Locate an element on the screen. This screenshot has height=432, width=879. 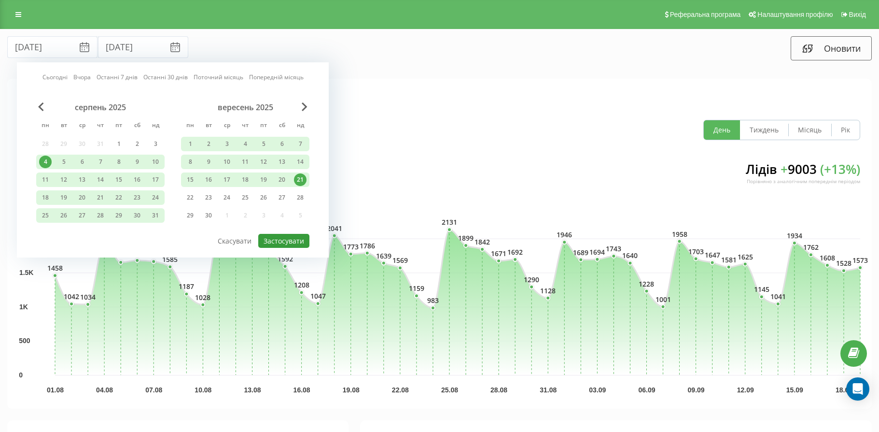
a: Сьогодні is located at coordinates (55, 77).